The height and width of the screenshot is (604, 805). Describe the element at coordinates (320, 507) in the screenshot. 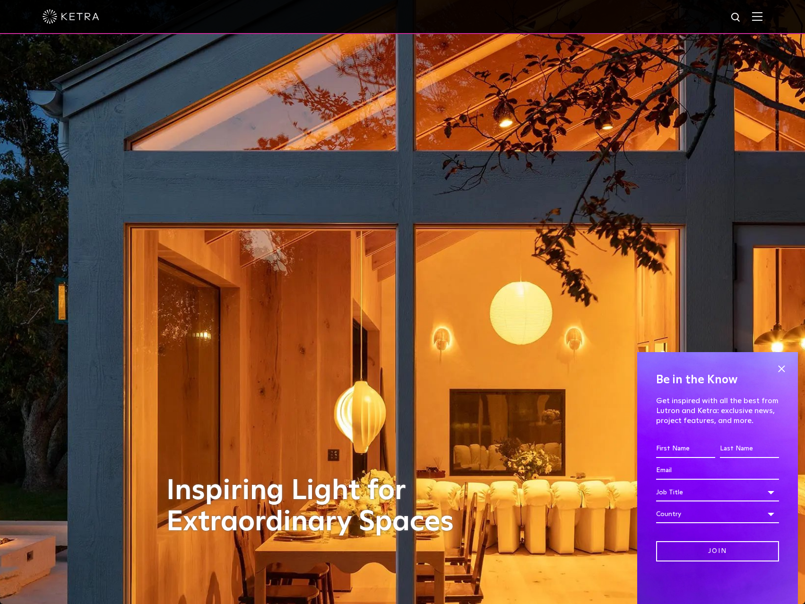

I see `h1: Inspiring Light for Extraordinary Spaces` at that location.